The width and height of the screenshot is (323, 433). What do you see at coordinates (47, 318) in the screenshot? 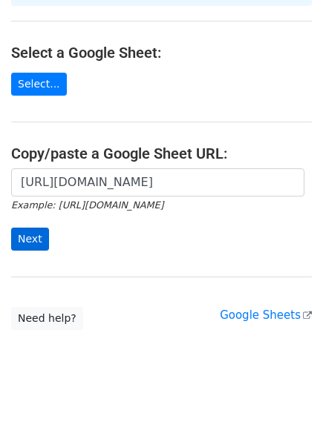
I see `a: Need help?` at bounding box center [47, 318].